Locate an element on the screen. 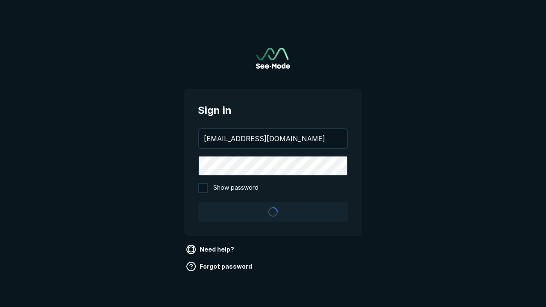 Image resolution: width=546 pixels, height=307 pixels. span: Sign in is located at coordinates (273, 110).